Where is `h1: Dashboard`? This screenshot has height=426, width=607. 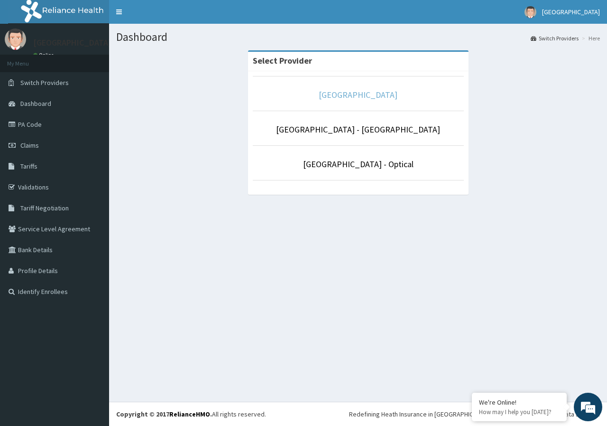
h1: Dashboard is located at coordinates (358, 37).